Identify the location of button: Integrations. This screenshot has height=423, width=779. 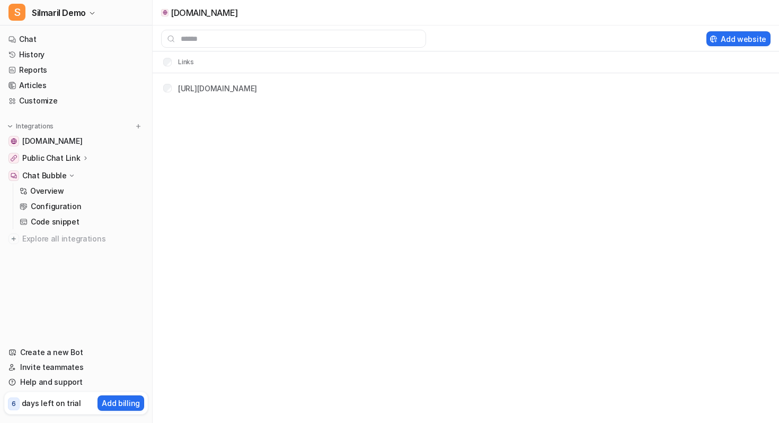
(30, 126).